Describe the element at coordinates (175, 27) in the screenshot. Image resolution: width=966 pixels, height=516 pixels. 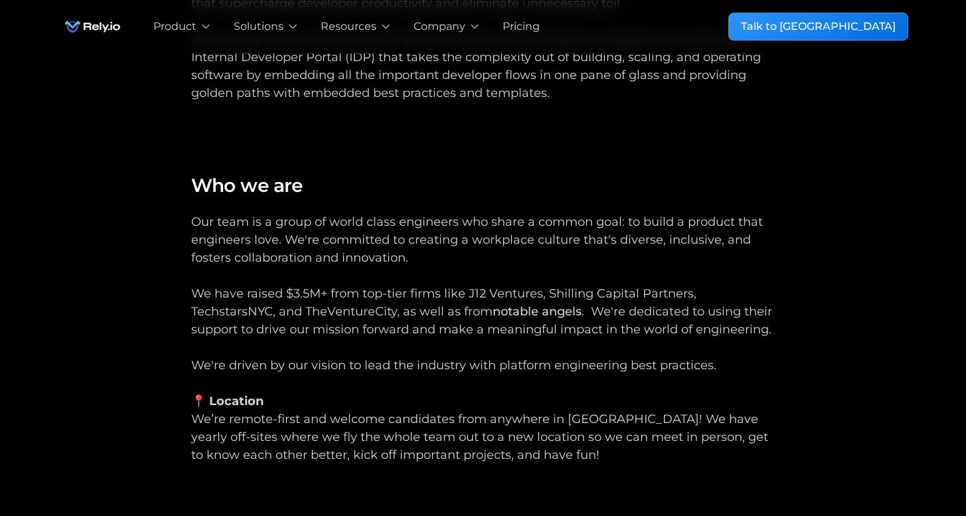
I see `div: Product` at that location.